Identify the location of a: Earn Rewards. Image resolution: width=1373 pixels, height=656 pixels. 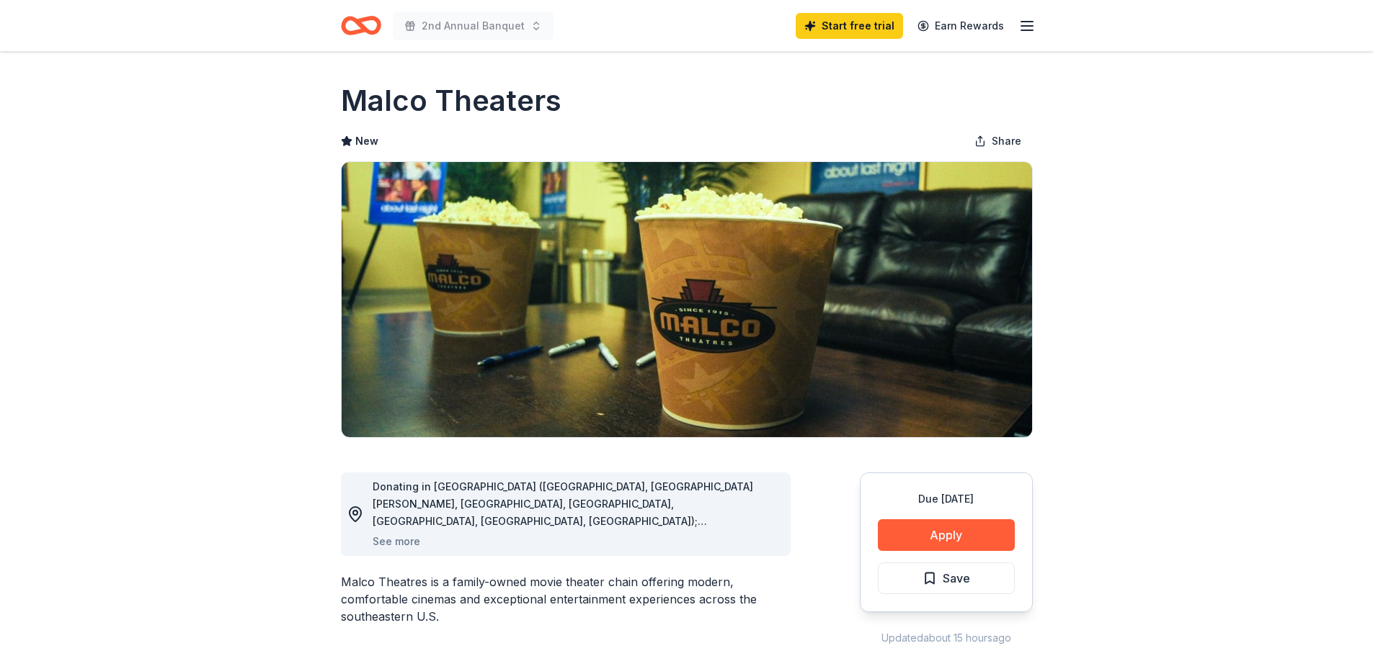
(961, 26).